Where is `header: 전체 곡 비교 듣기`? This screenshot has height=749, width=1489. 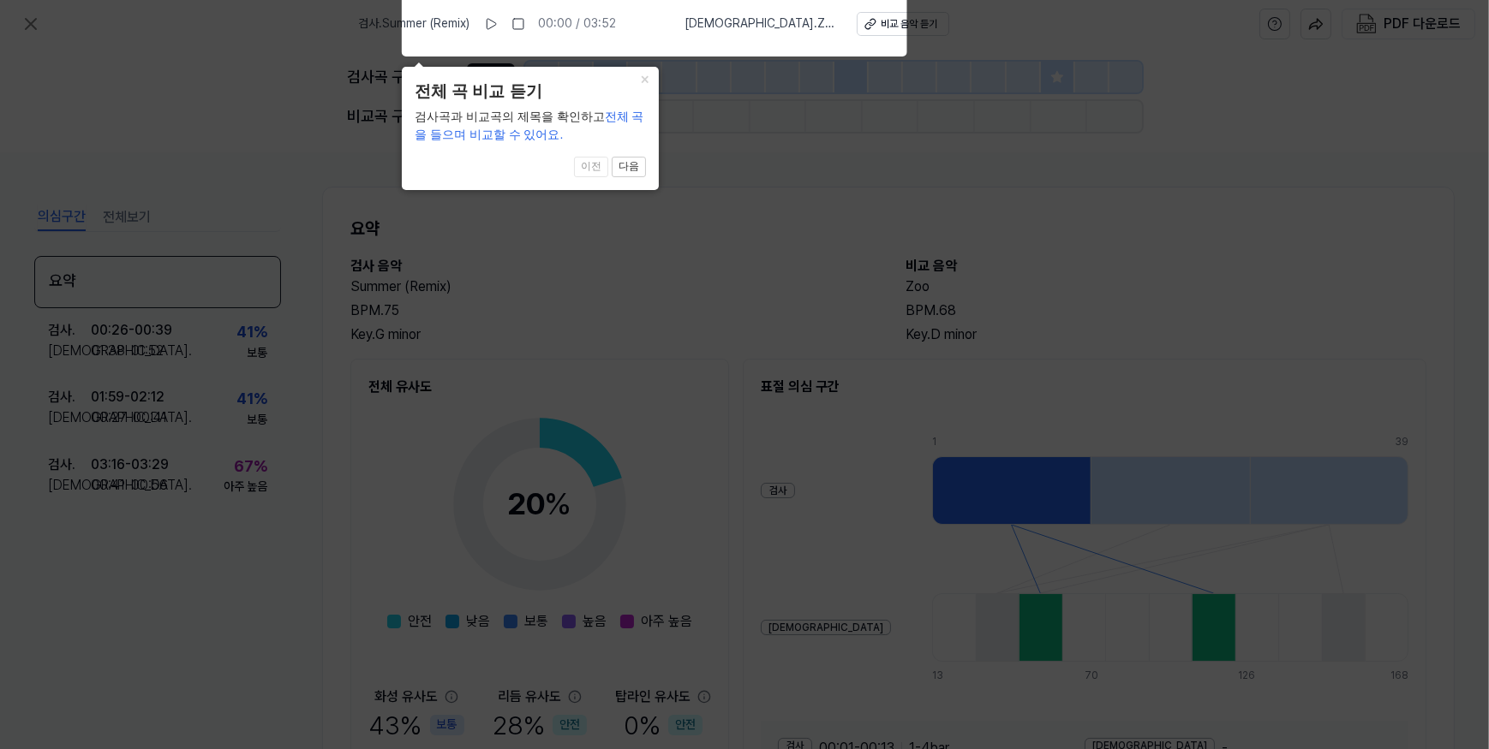
header: 전체 곡 비교 듣기 is located at coordinates (530, 92).